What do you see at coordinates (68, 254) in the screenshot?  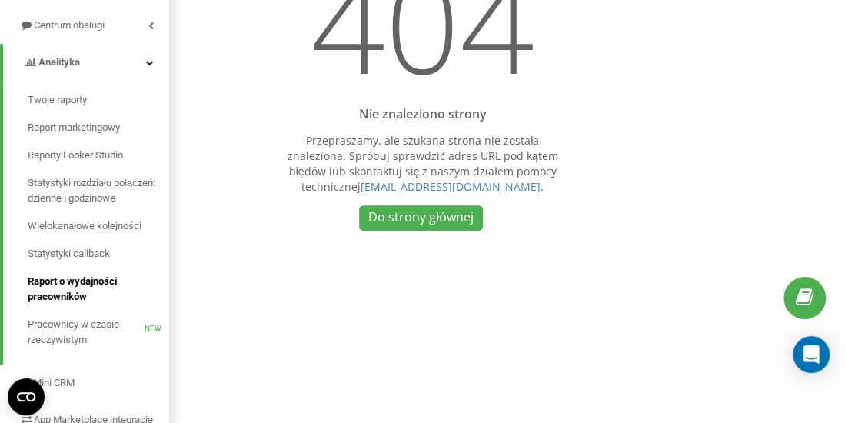 I see `span: Statystyki callback` at bounding box center [68, 254].